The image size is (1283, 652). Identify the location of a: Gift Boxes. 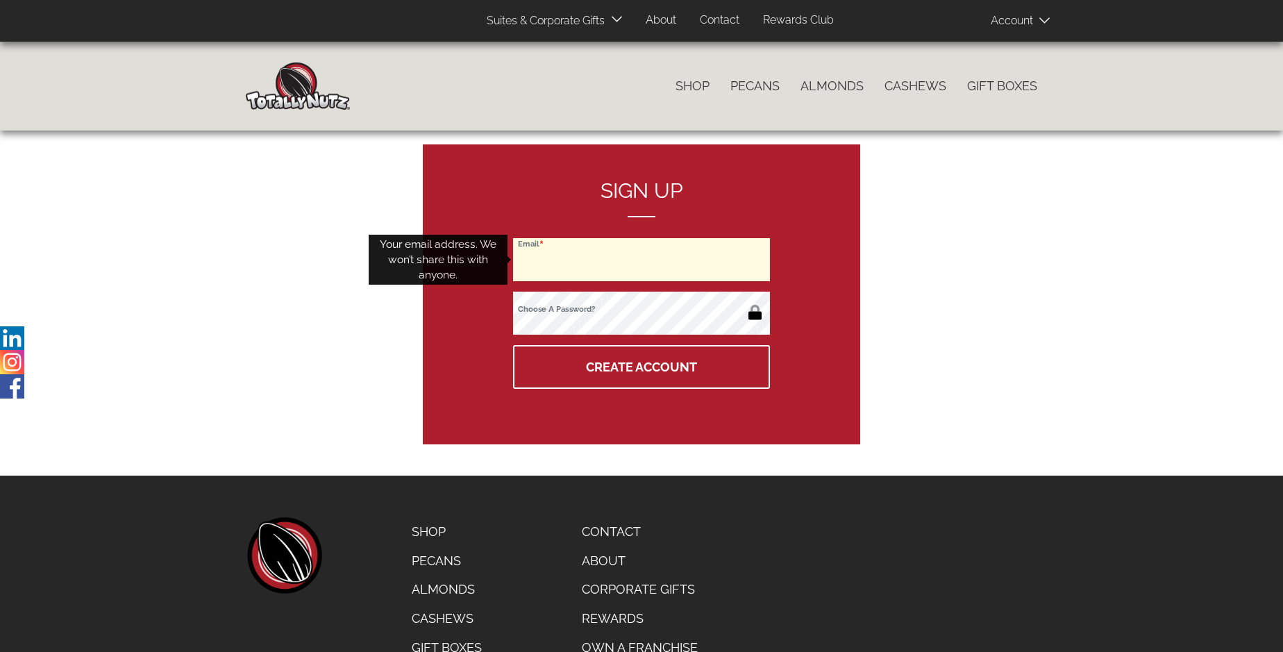
(1002, 86).